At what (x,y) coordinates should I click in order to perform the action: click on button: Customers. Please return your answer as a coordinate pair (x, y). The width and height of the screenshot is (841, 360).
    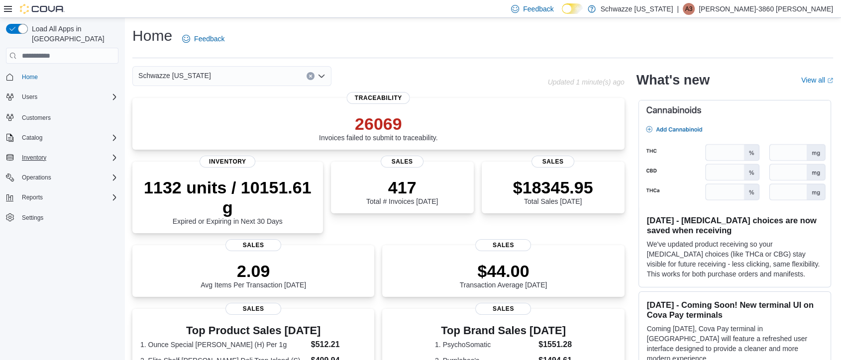
    Looking at the image, I should click on (62, 117).